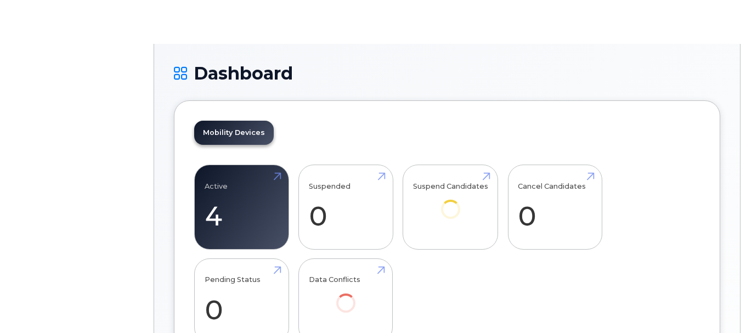 This screenshot has width=746, height=333. I want to click on a: Cancel Candidates 0, so click(554, 207).